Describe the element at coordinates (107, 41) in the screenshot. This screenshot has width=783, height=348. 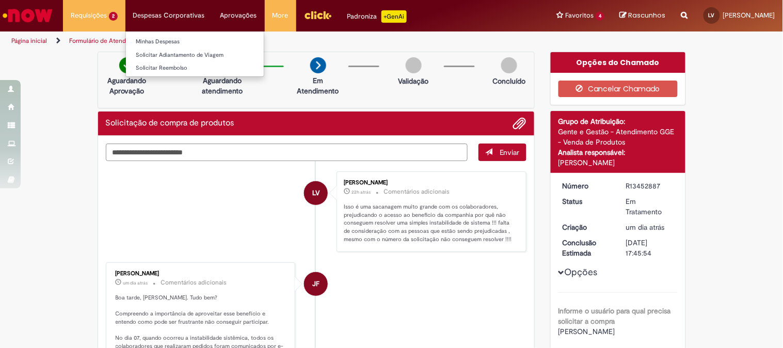
I see `a: Formulário de Atendimento` at that location.